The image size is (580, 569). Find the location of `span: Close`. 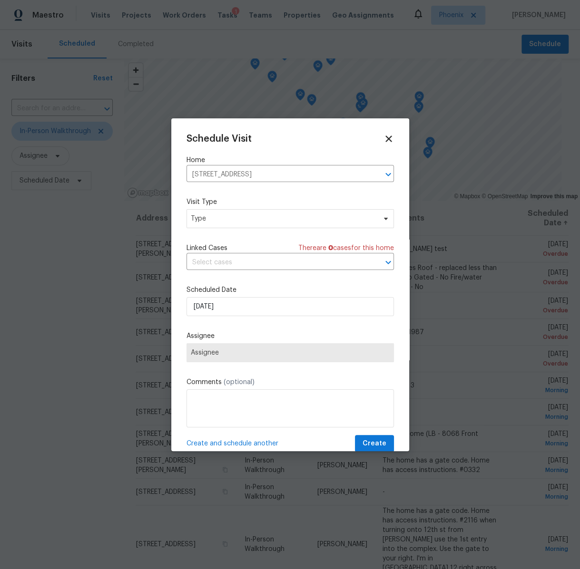

span: Close is located at coordinates (389, 139).